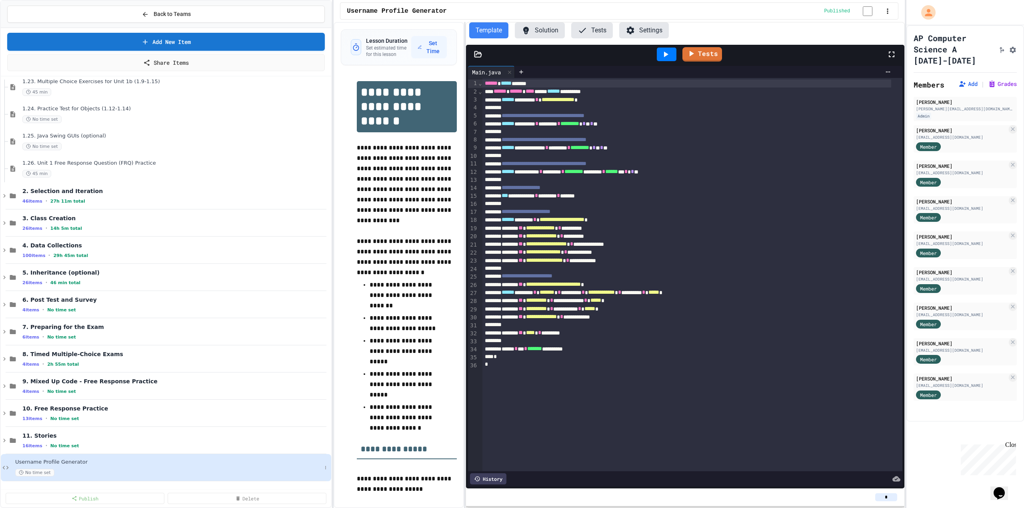  Describe the element at coordinates (34, 256) in the screenshot. I see `span: 100 items` at that location.